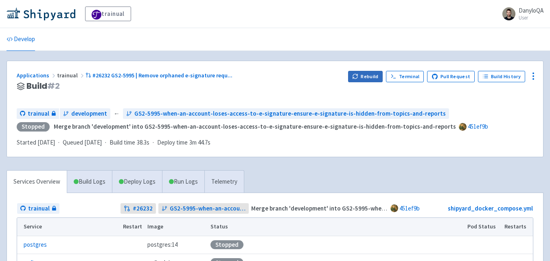 This screenshot has height=261, width=550. What do you see at coordinates (517, 227) in the screenshot?
I see `th: Restarts` at bounding box center [517, 227].